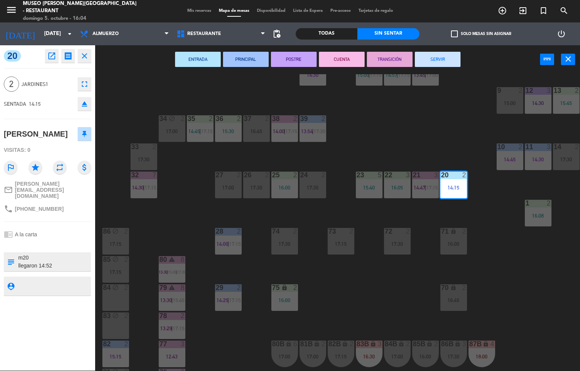  Describe the element at coordinates (198, 59) in the screenshot. I see `button: ENTRADA` at that location.